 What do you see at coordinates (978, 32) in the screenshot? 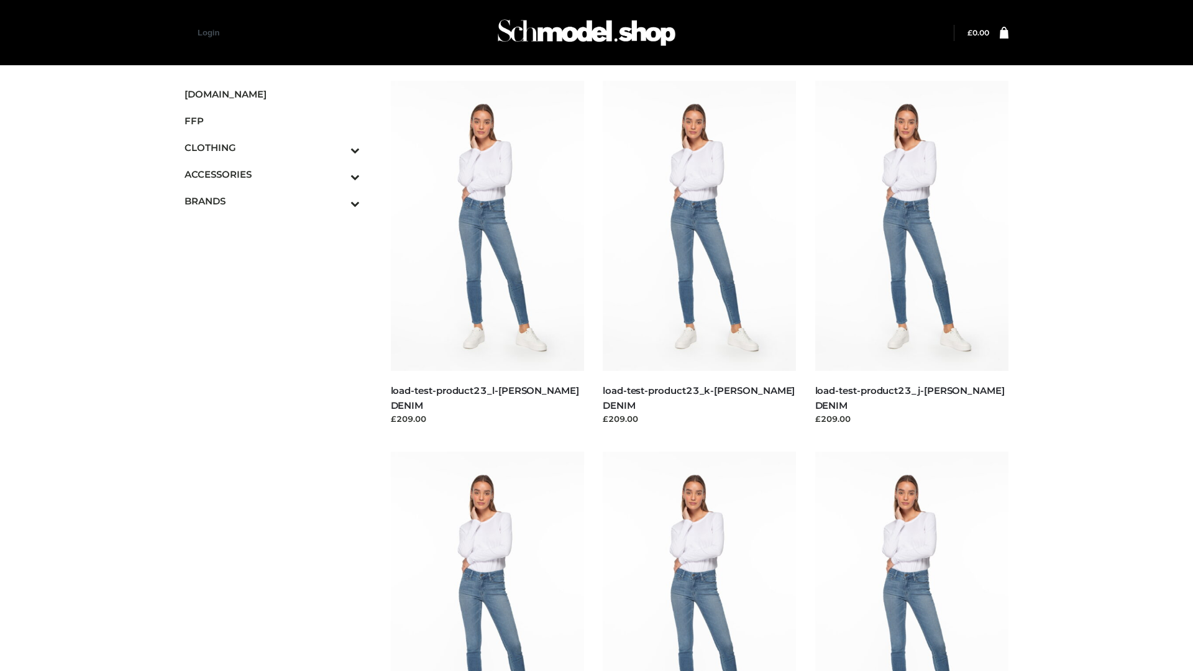
I see `bdi: 0.00` at bounding box center [978, 32].